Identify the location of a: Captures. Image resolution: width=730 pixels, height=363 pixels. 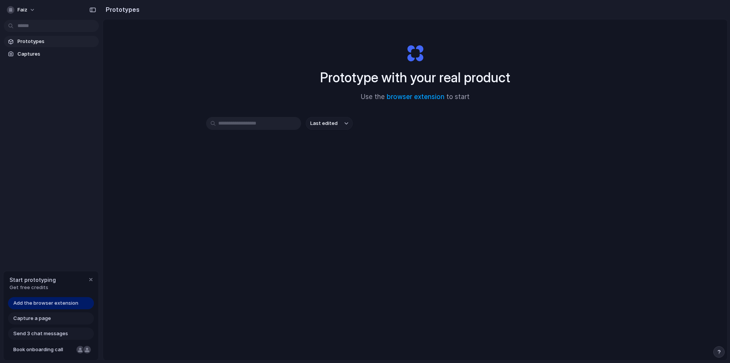
(51, 54).